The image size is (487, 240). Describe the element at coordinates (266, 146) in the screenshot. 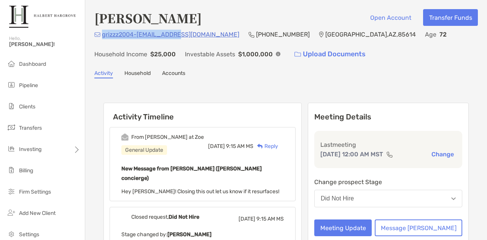

I see `div: Reply` at that location.